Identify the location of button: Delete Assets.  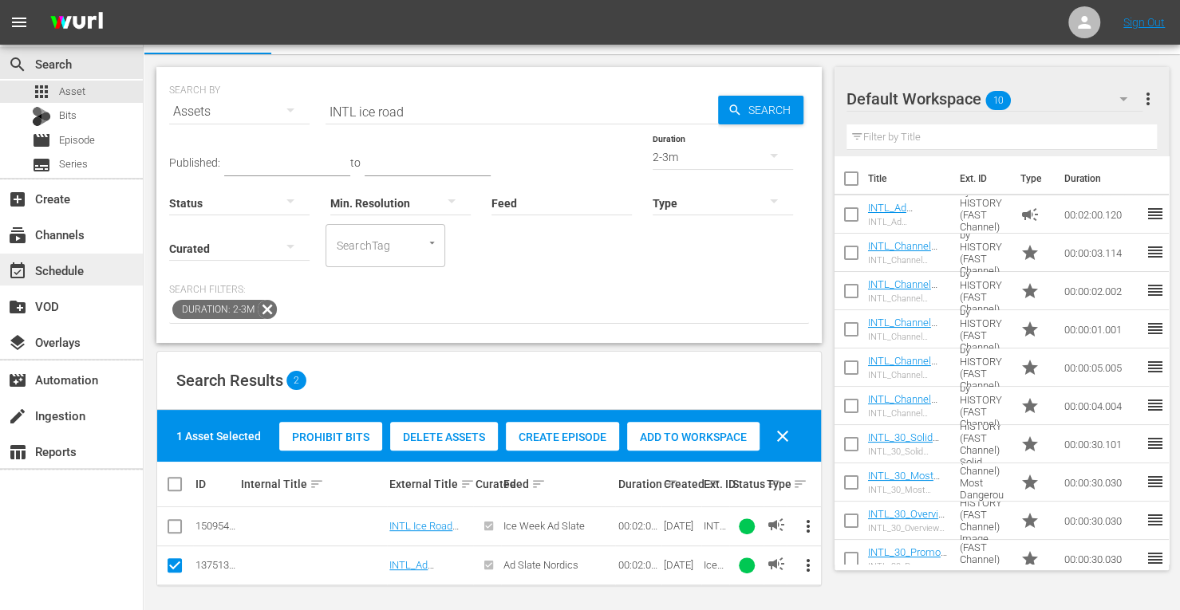
(444, 436).